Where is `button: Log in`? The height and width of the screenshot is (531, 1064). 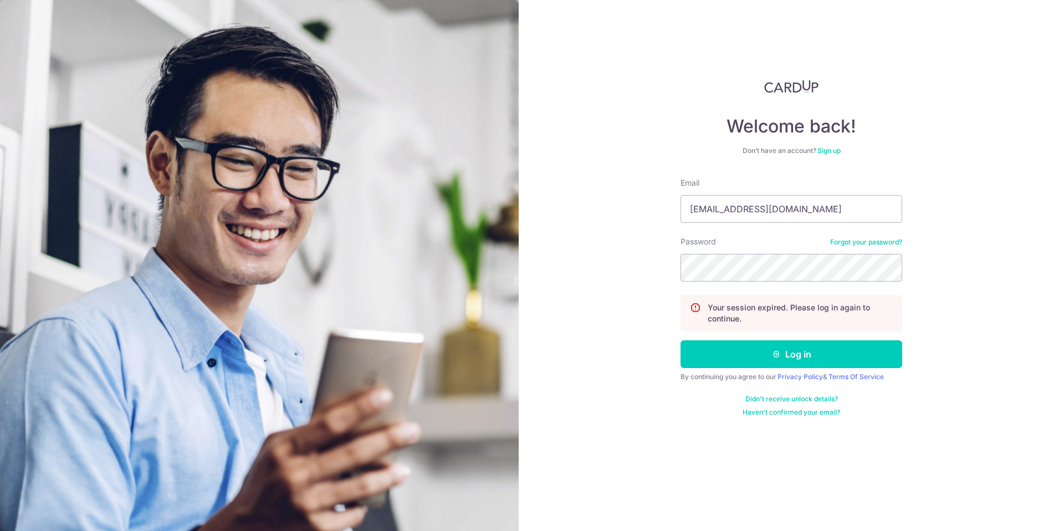 button: Log in is located at coordinates (792, 354).